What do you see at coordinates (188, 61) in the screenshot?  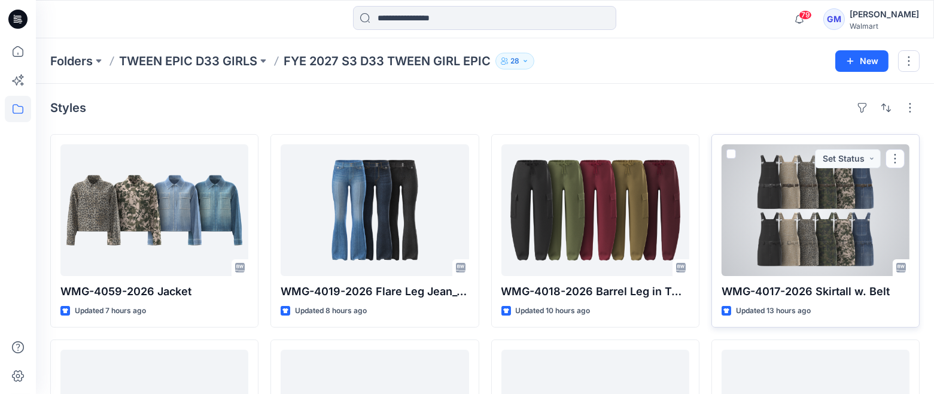 I see `a: TWEEN EPIC D33 GIRLS` at bounding box center [188, 61].